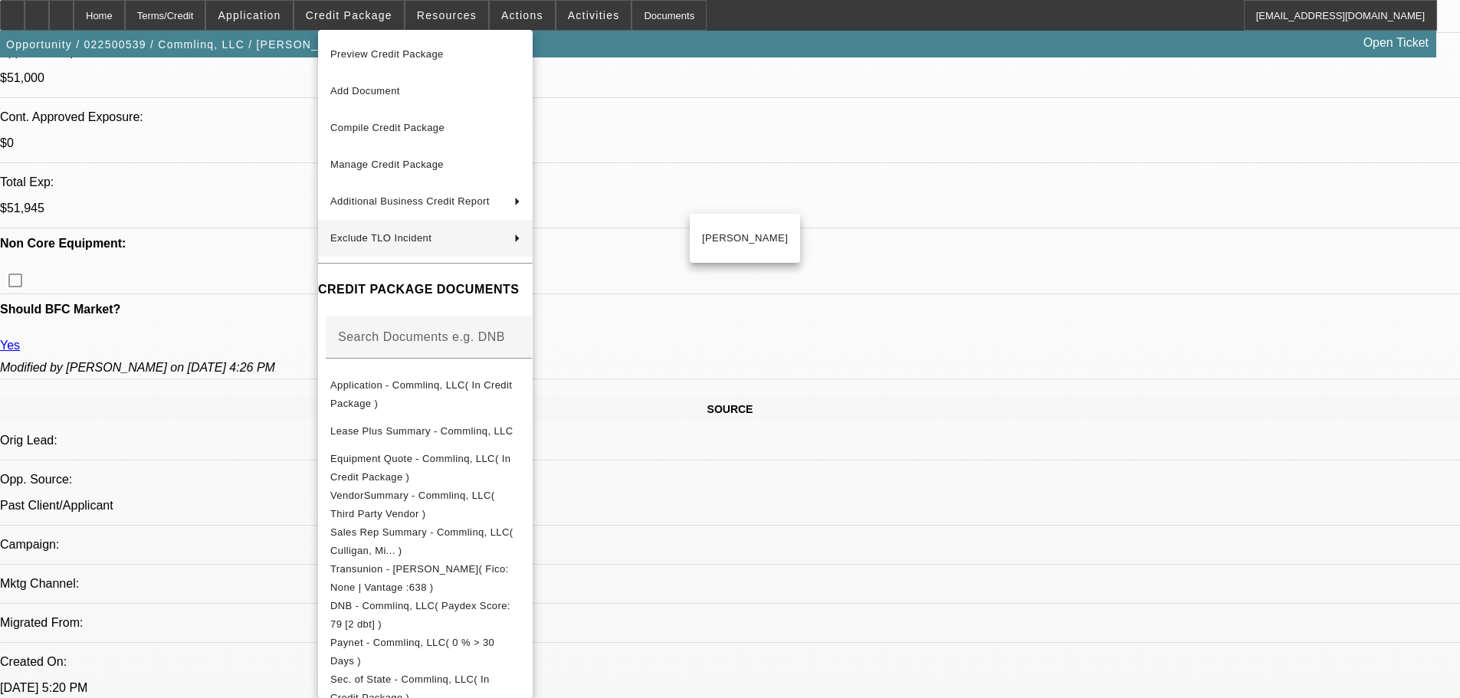 The width and height of the screenshot is (1460, 698). Describe the element at coordinates (387, 127) in the screenshot. I see `span: Compile Credit Package` at that location.